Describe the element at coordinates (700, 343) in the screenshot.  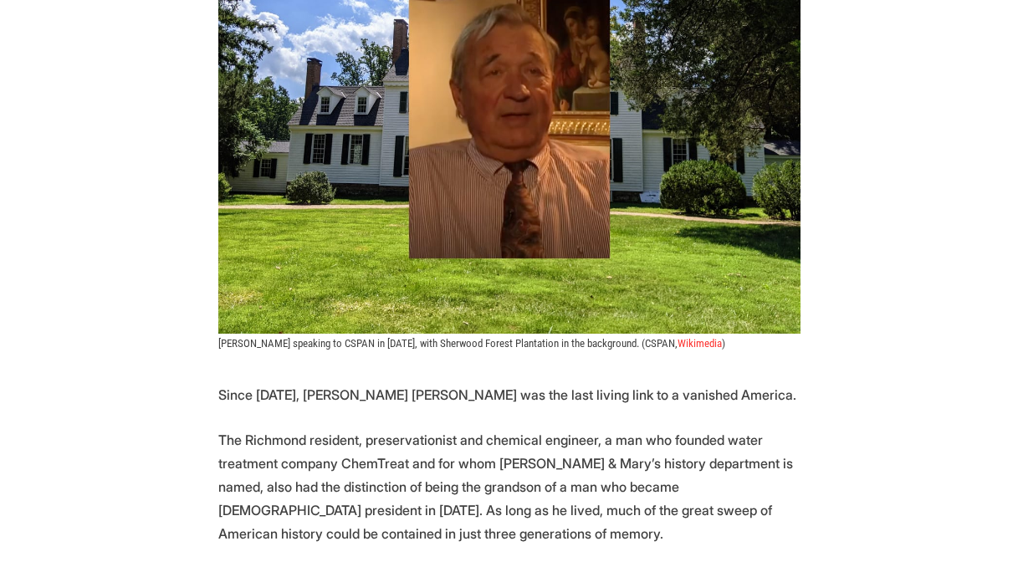
I see `a: Wikimedia` at that location.